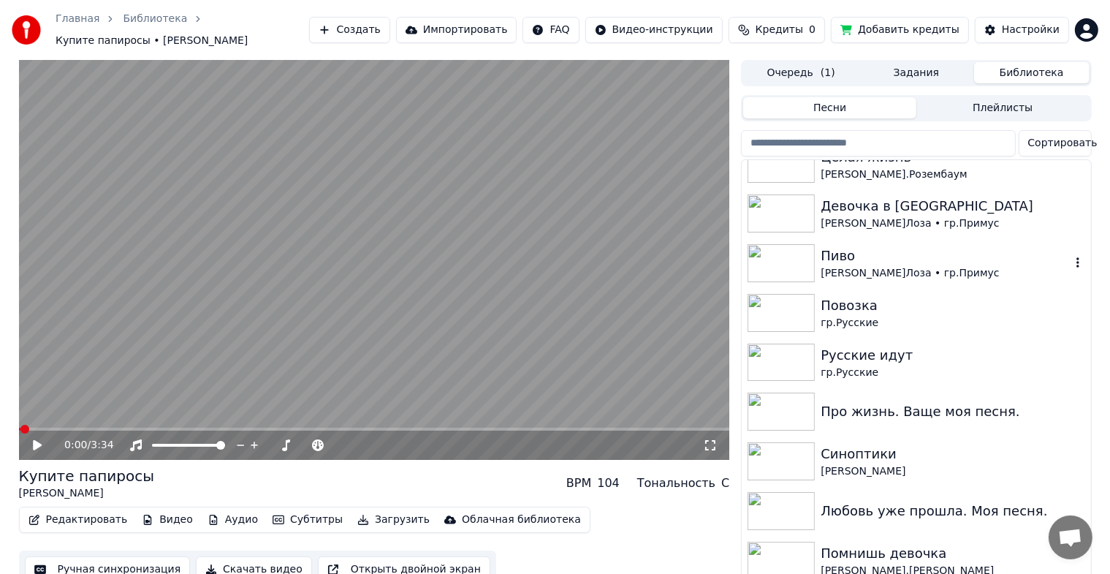 The width and height of the screenshot is (1110, 574). What do you see at coordinates (654, 30) in the screenshot?
I see `button: Видео-инструкции` at bounding box center [654, 30].